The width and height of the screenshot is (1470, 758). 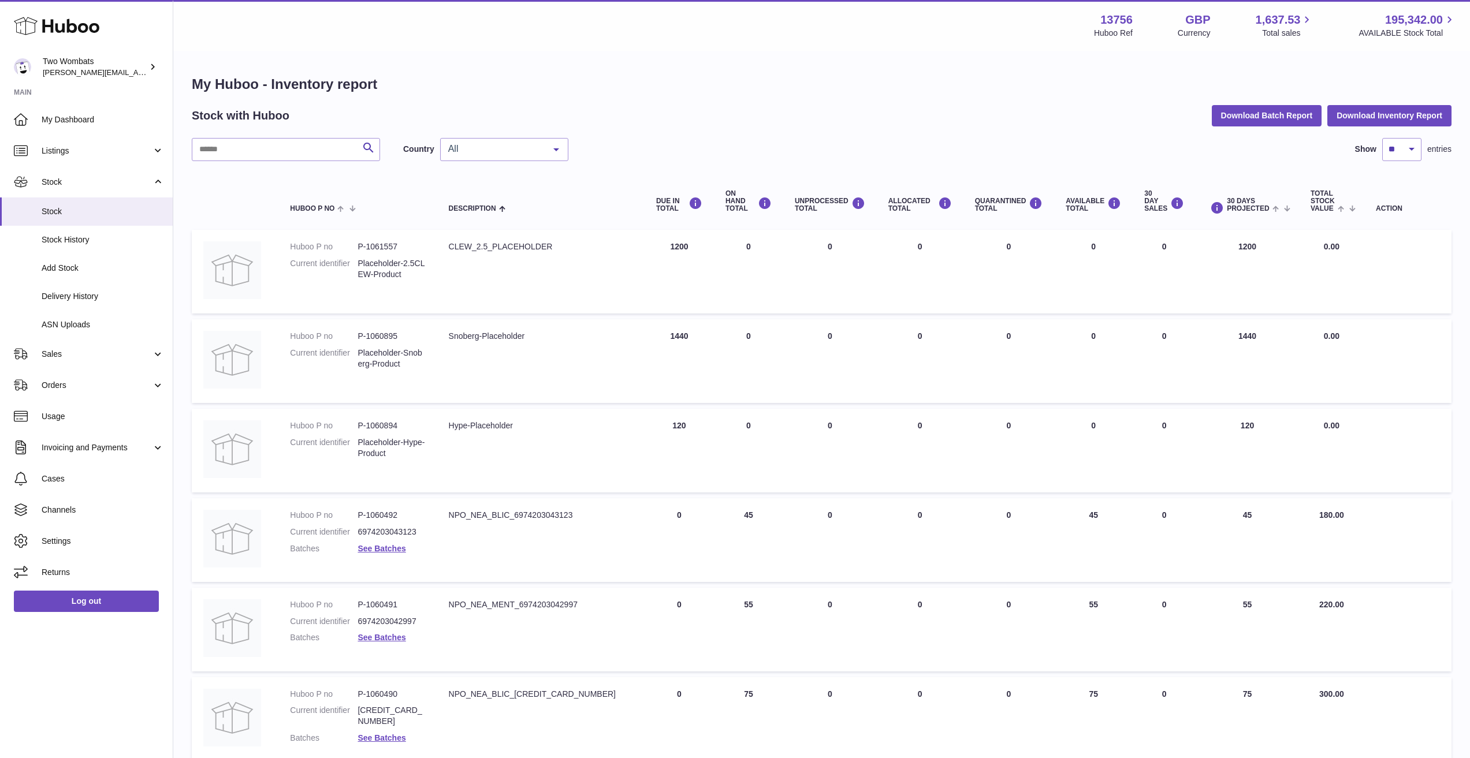 What do you see at coordinates (1247, 205) in the screenshot?
I see `span: 30 DAYS PROJECTED` at bounding box center [1247, 205].